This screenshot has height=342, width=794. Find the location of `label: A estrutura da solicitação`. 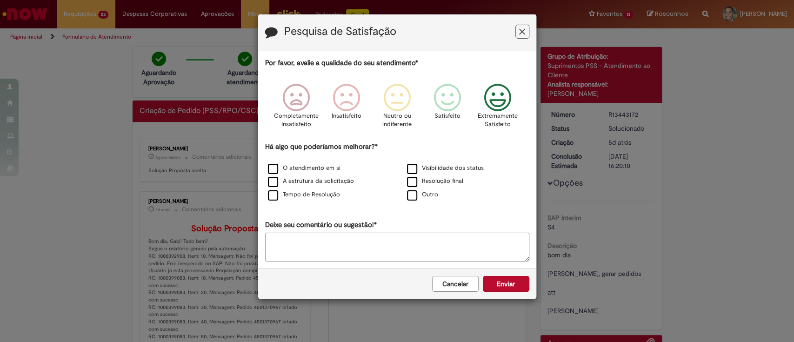

label: A estrutura da solicitação is located at coordinates (311, 181).